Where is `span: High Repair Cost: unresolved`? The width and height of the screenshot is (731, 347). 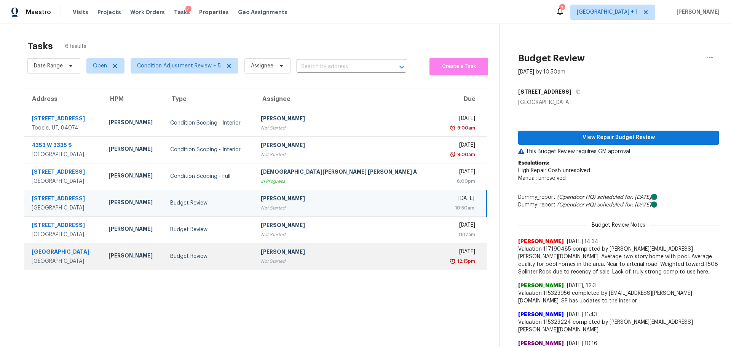
span: High Repair Cost: unresolved is located at coordinates (554, 171).